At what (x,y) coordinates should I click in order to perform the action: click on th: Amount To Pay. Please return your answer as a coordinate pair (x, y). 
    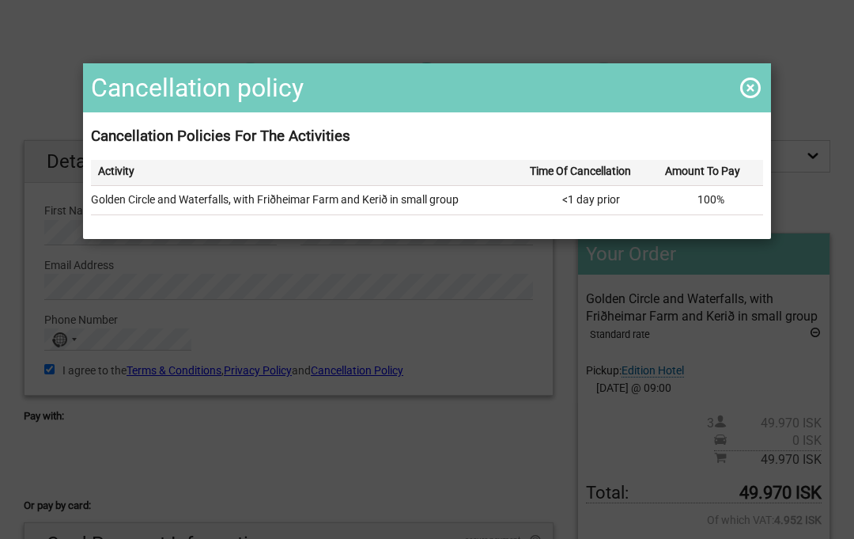
    Looking at the image, I should click on (711, 172).